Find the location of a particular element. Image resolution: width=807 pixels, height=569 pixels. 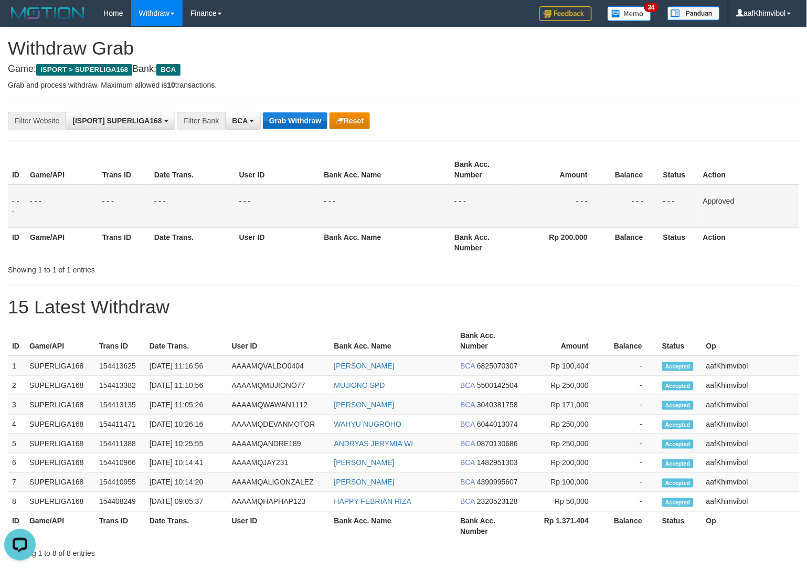

td: 3 is located at coordinates (16, 405).